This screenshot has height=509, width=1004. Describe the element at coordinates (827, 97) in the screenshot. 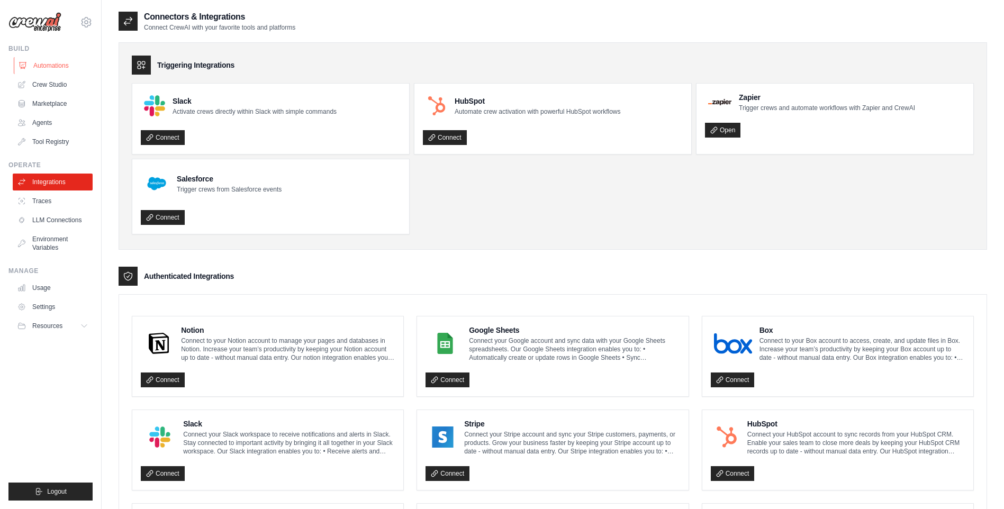

I see `h4: Zapier` at that location.